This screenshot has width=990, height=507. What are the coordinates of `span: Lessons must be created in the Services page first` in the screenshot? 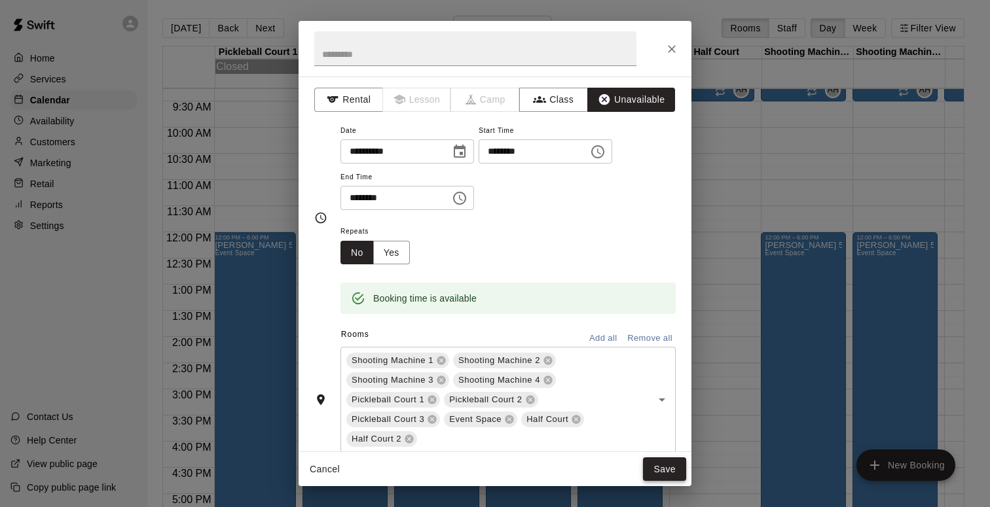 It's located at (417, 100).